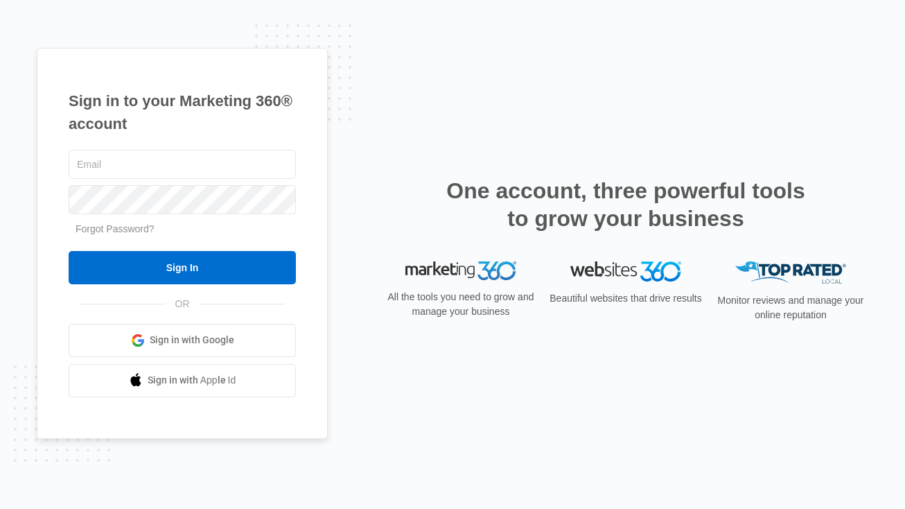  I want to click on p: Beautiful websites that drive results, so click(626, 298).